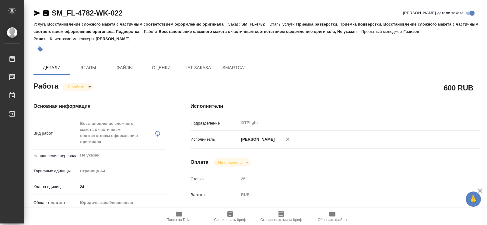  I want to click on p: Подразделение, so click(214, 123).